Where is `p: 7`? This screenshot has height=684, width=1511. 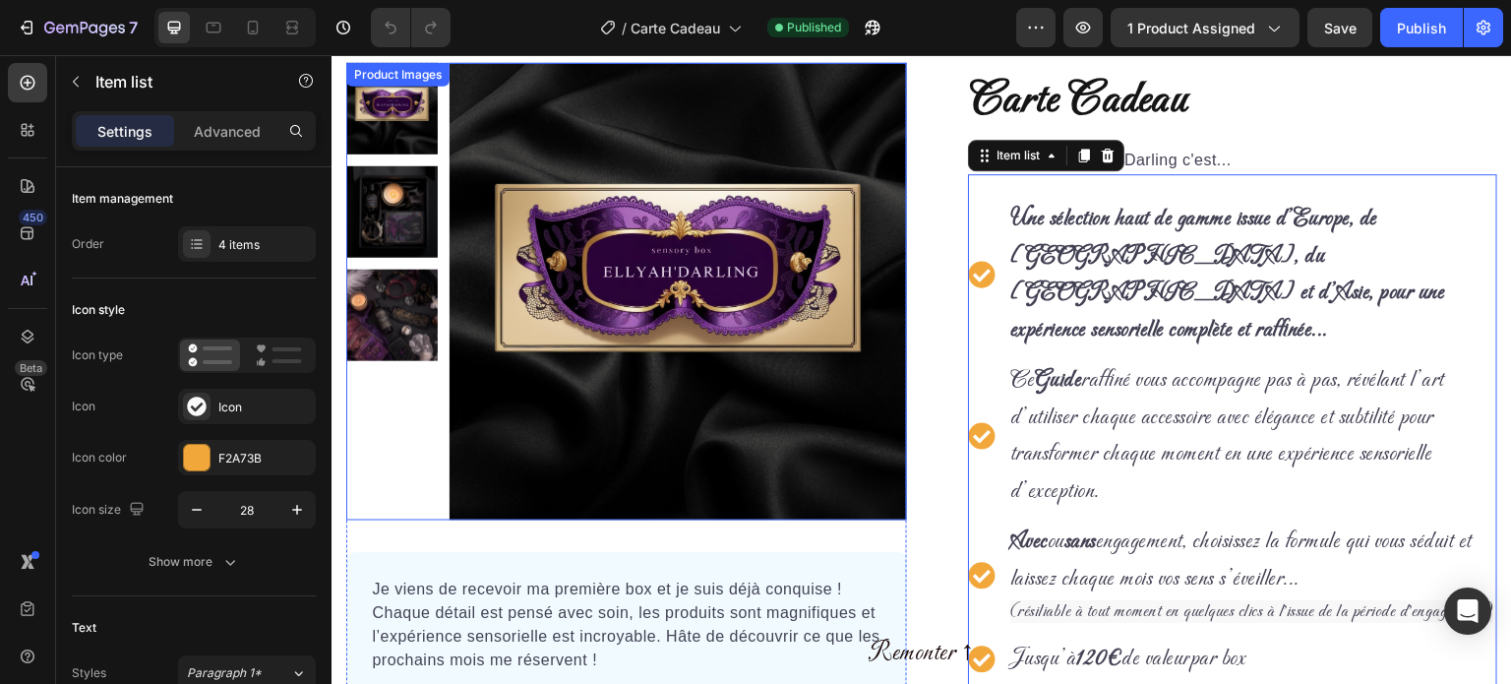
p: 7 is located at coordinates (133, 28).